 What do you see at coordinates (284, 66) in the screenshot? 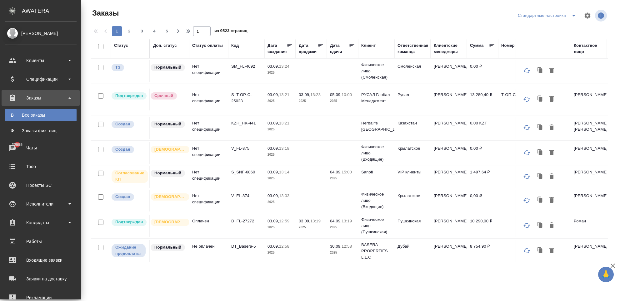
I see `p: 13:24` at bounding box center [284, 66].